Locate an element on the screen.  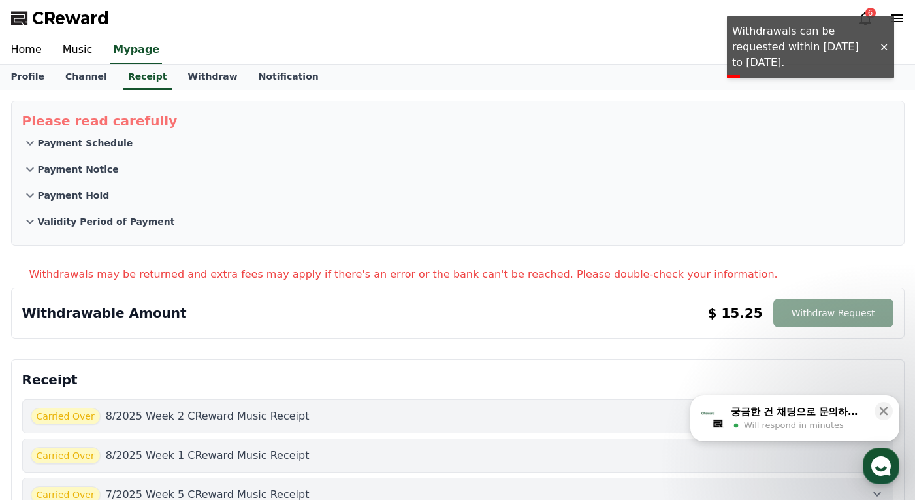
button: Payment Notice is located at coordinates (458, 169).